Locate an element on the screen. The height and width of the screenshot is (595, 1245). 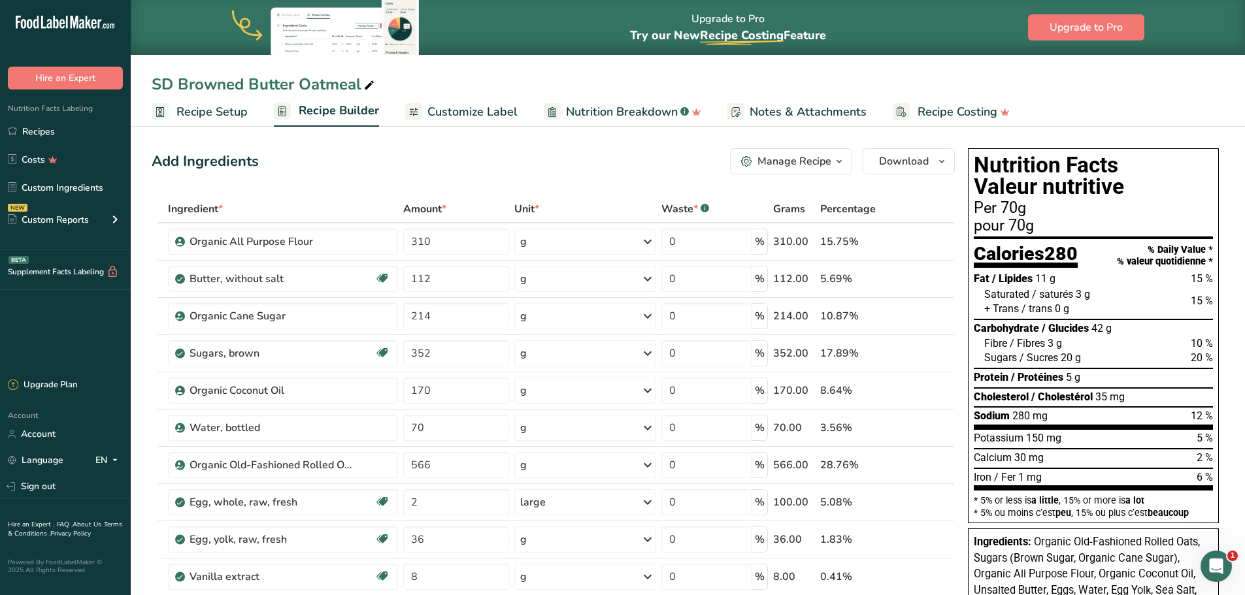
div: Manage Recipe is located at coordinates (794, 161).